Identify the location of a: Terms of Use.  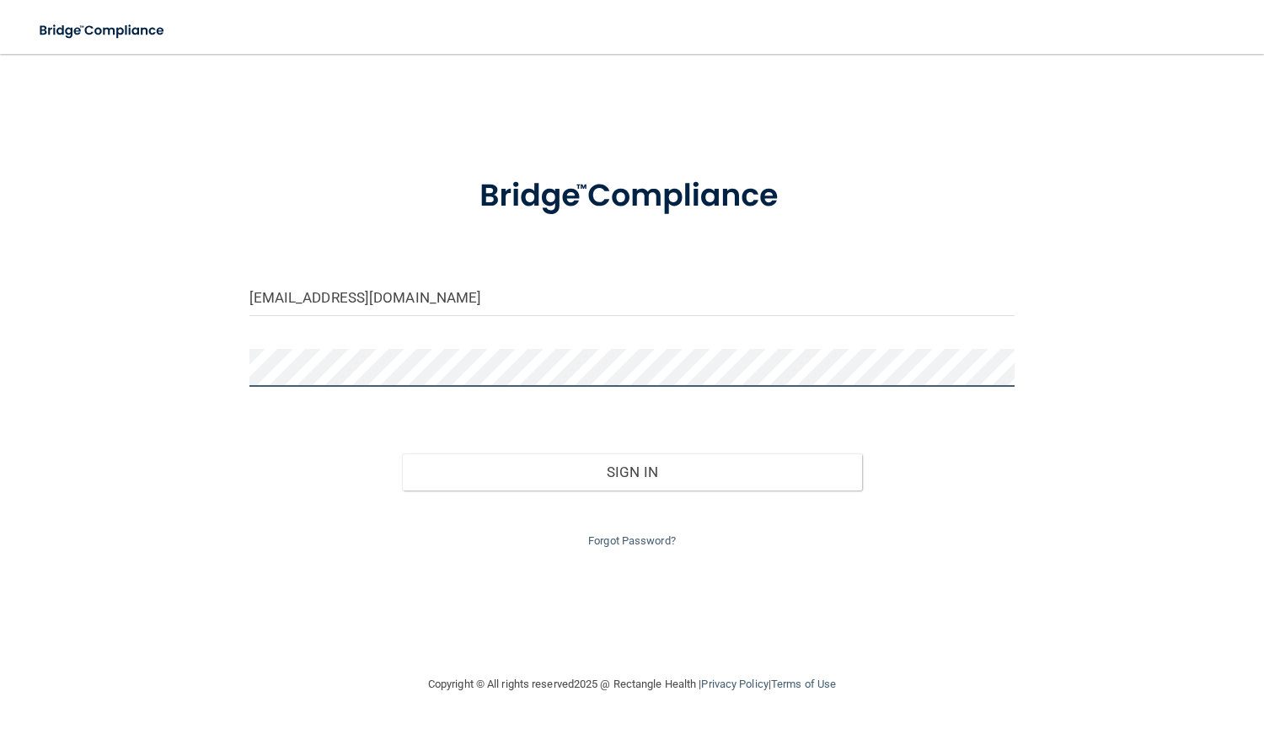
(803, 683).